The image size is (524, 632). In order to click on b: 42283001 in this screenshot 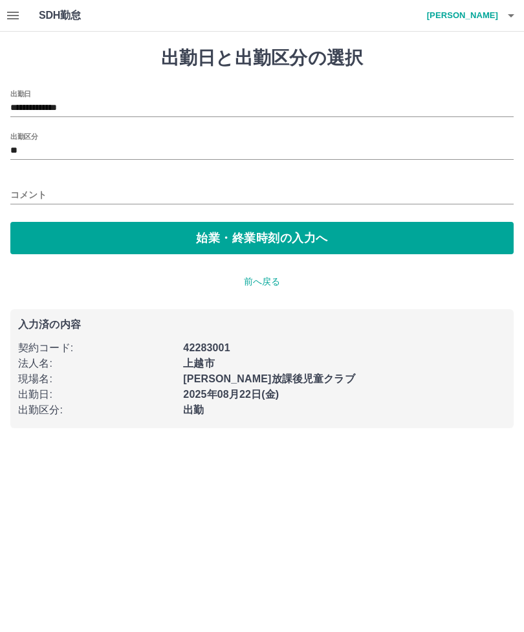, I will do `click(206, 347)`.